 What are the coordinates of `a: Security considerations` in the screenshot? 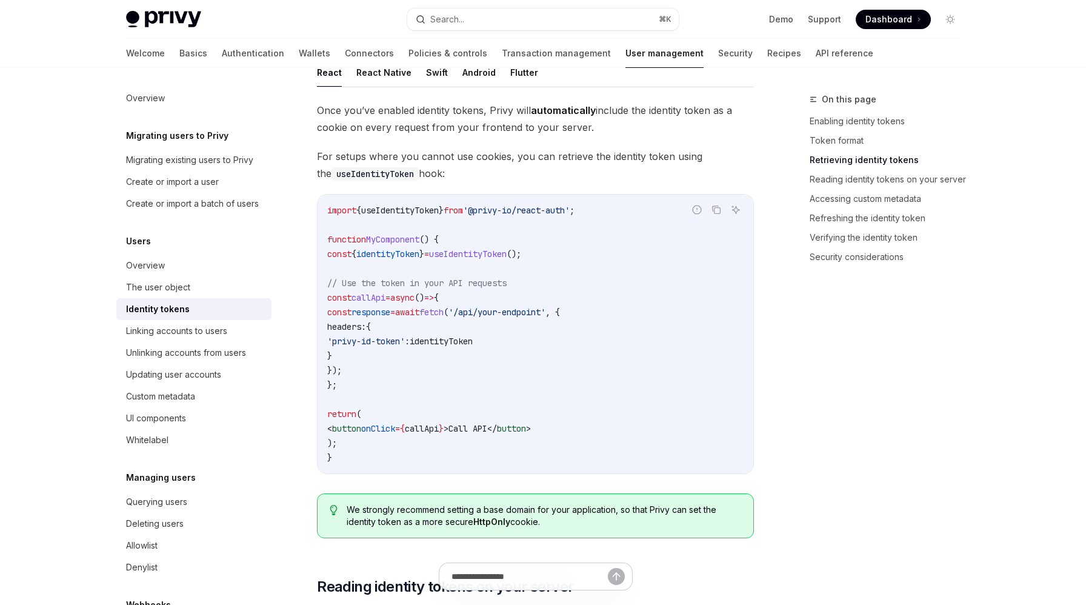 It's located at (890, 257).